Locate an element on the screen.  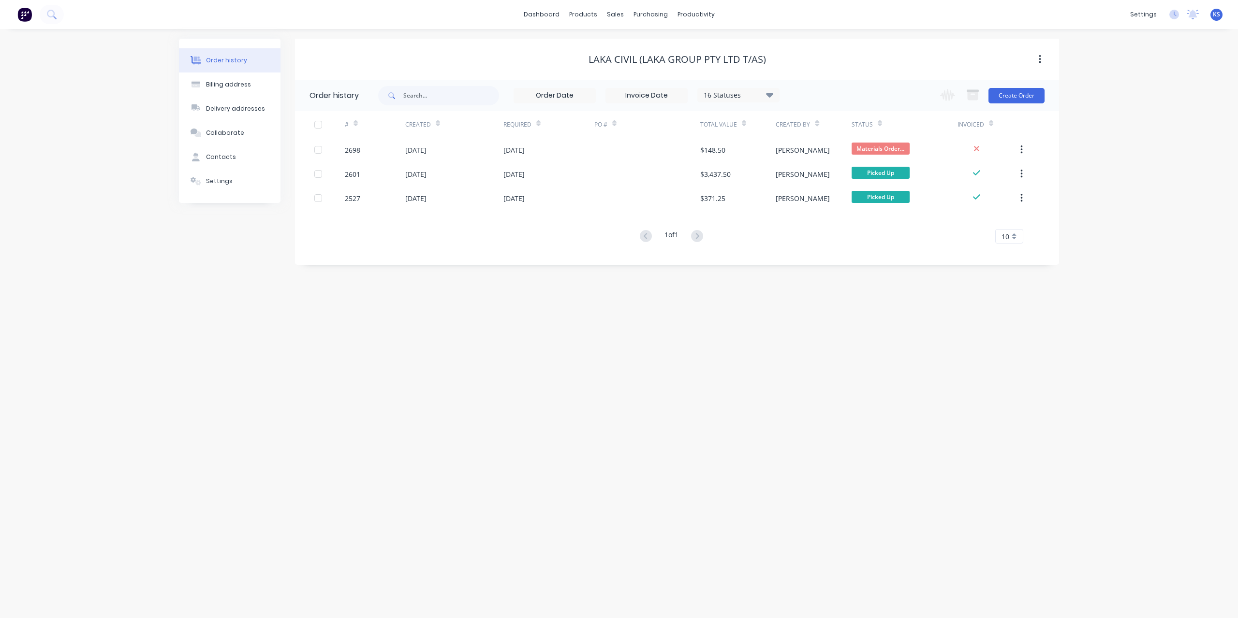
input: Order Date is located at coordinates (555, 96).